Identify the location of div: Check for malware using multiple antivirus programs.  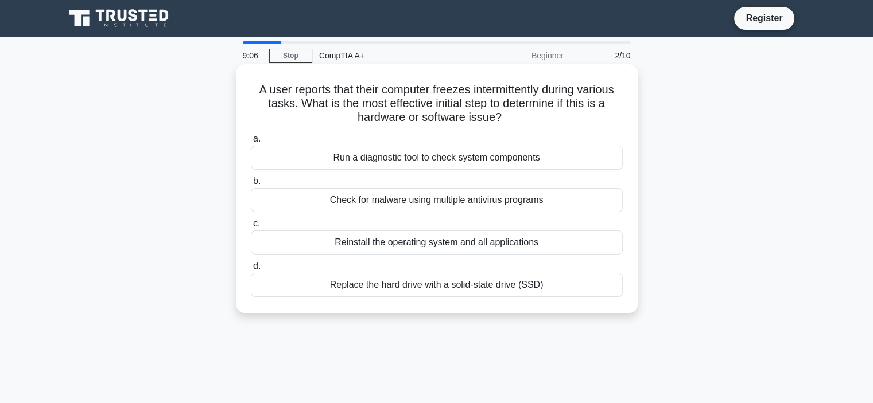
(437, 200).